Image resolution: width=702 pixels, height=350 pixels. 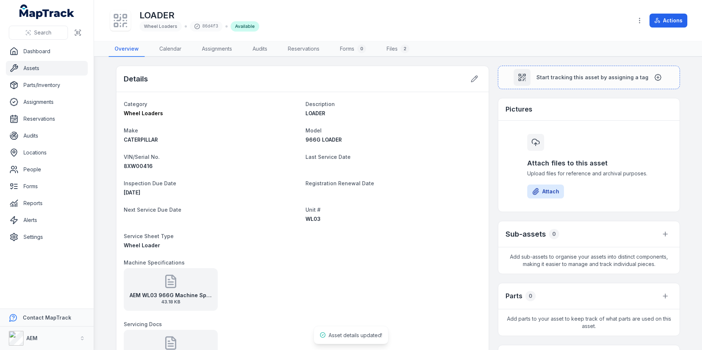 What do you see at coordinates (149, 236) in the screenshot?
I see `span: Service Sheet Type` at bounding box center [149, 236].